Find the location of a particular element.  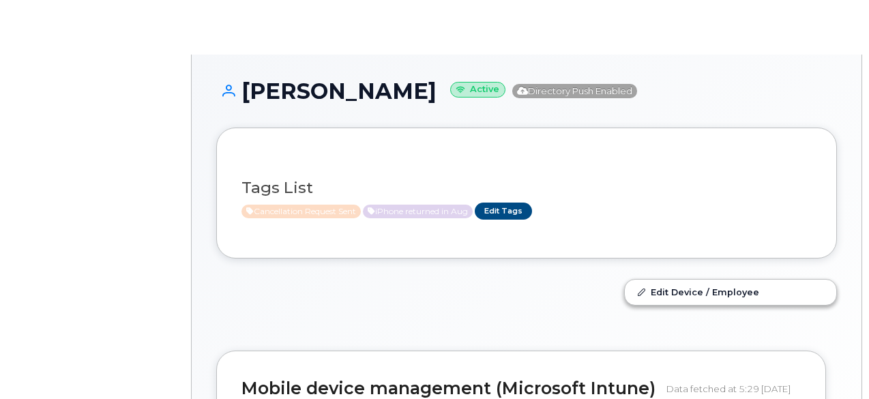

h2: Mobile device management (Microsoft Intune) is located at coordinates (449, 389).